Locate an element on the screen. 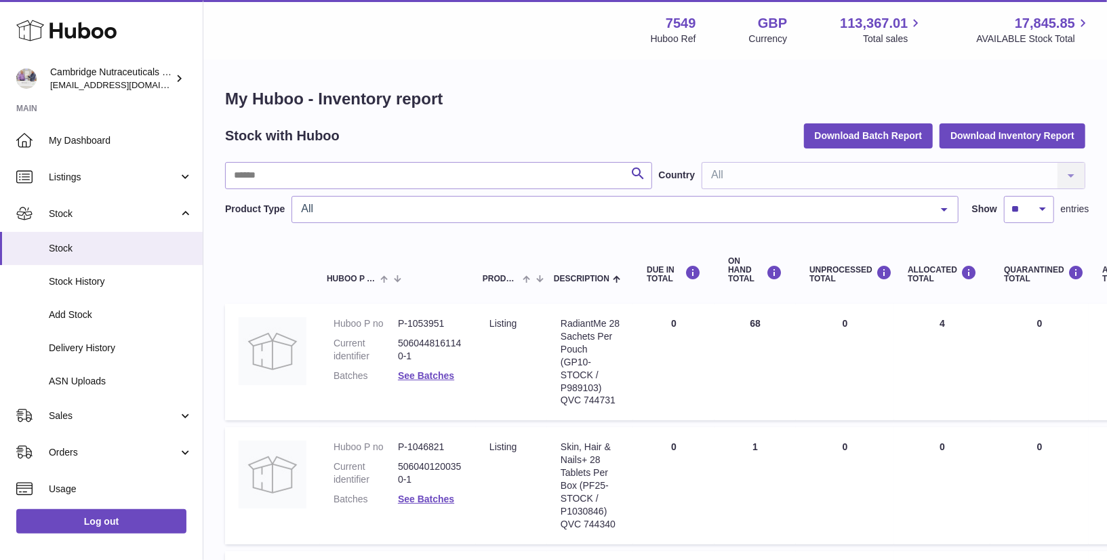  div: Huboo Ref is located at coordinates (673, 39).